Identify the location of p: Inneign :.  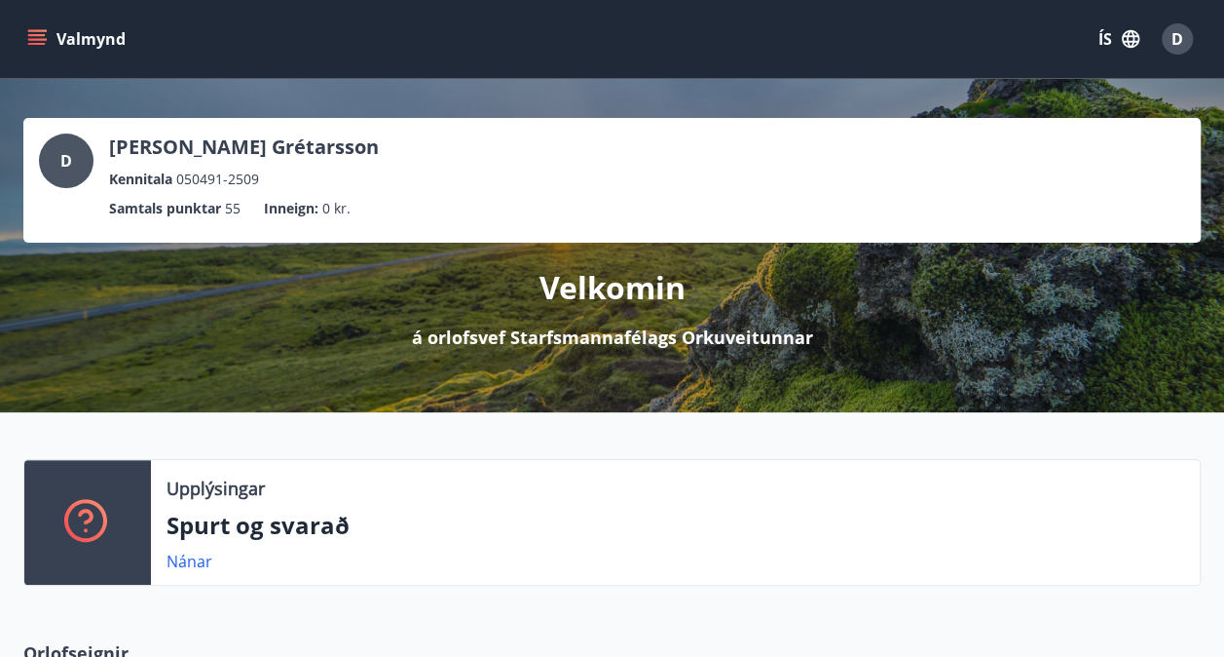
(291, 208).